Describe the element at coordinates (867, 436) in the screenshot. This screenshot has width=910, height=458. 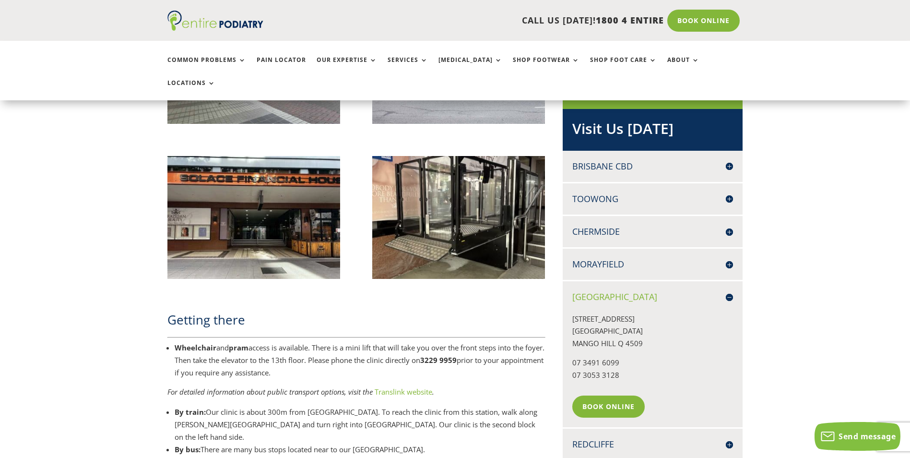
I see `span: Send message` at that location.